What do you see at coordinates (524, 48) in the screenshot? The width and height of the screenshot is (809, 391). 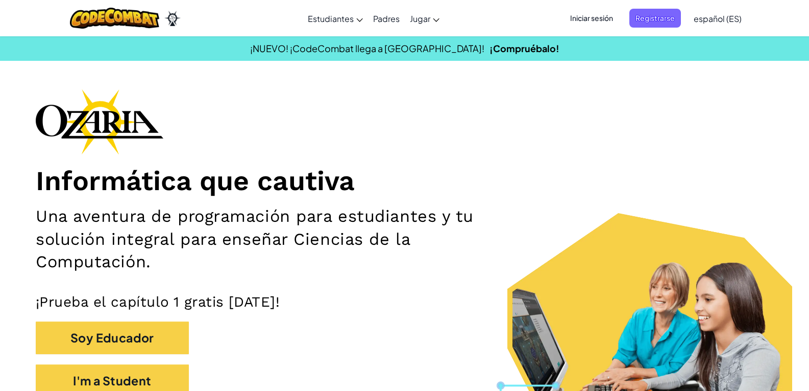 I see `a: ¡Compruébalo!` at bounding box center [524, 48].